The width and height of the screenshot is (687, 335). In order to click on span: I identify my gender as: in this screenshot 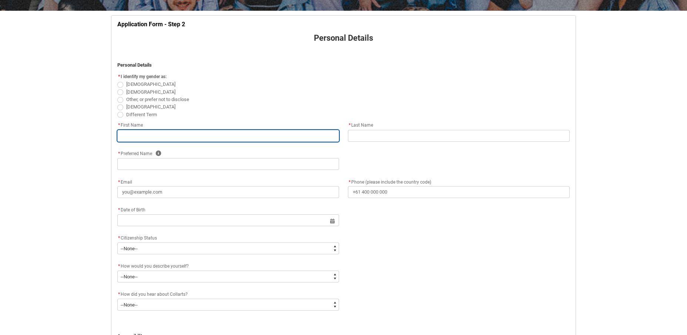, I will do `click(144, 77)`.